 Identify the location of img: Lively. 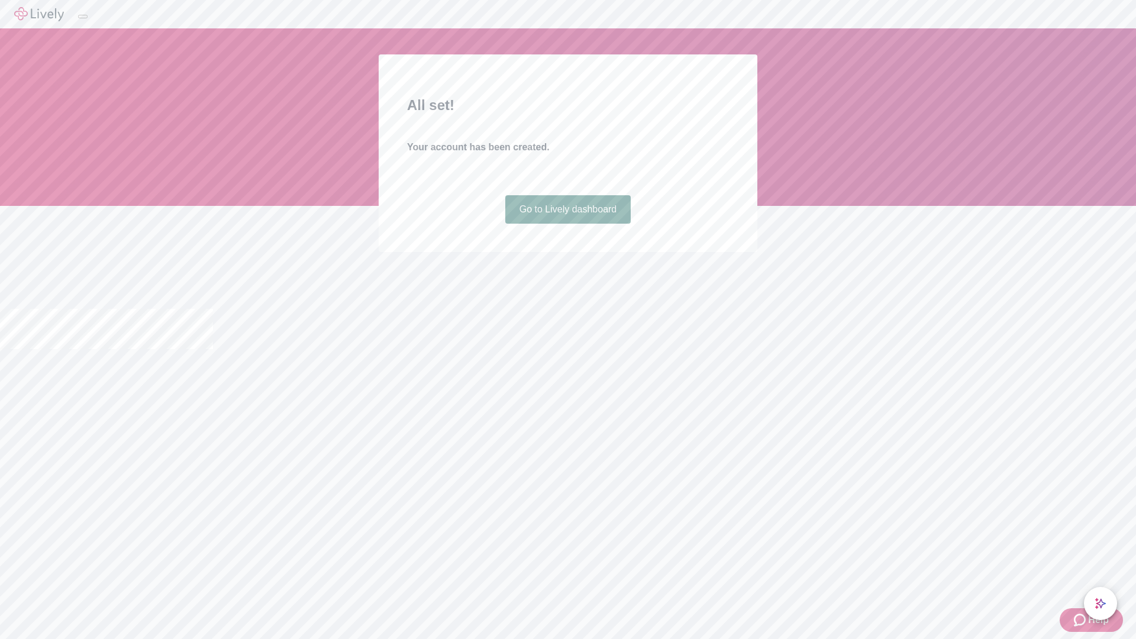
(39, 14).